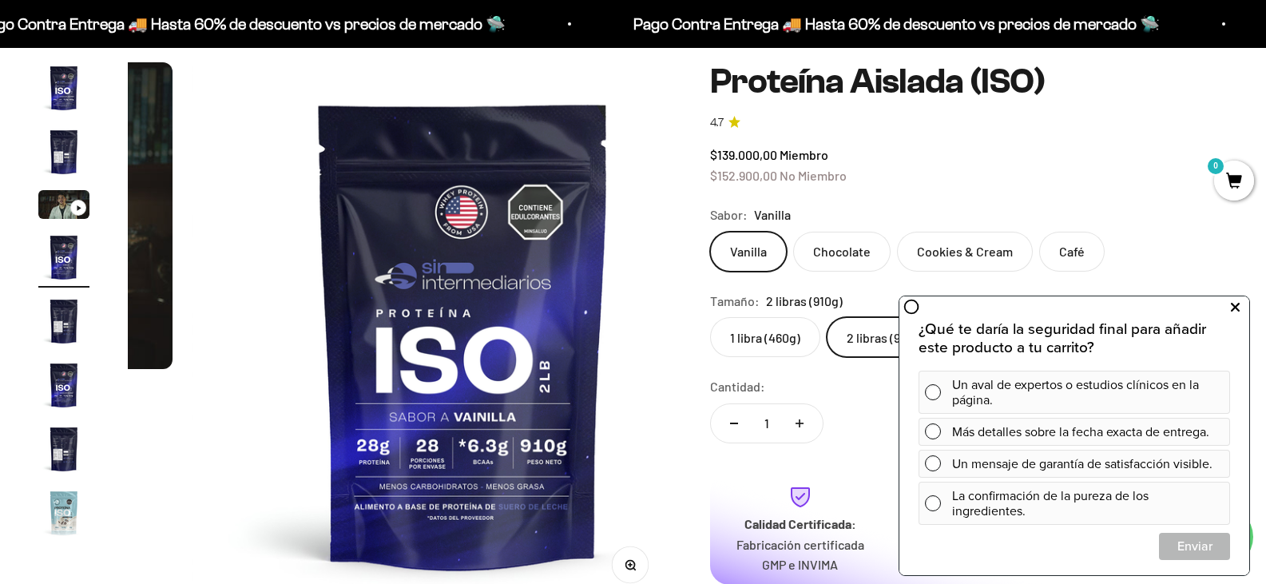 The image size is (1266, 584). Describe the element at coordinates (175, 169) in the screenshot. I see `div: Un mensaje de garantía de satisfacción visible.` at that location.